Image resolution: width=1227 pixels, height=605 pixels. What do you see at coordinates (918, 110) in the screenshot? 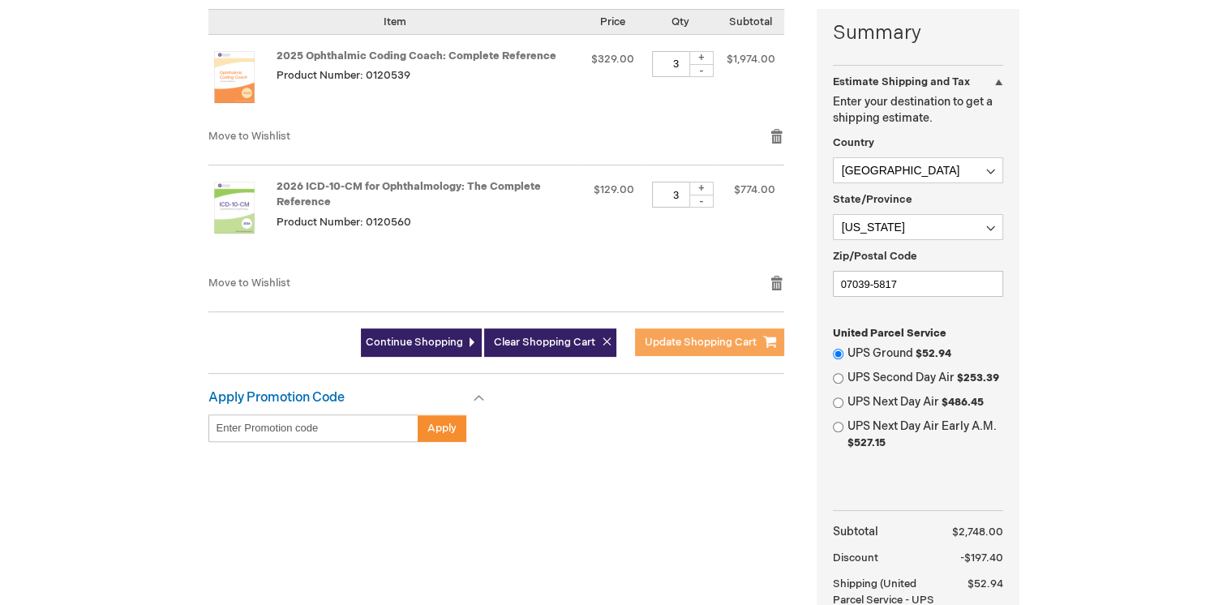
I see `p: Enter your destination to get a shipping estimate.` at bounding box center [918, 110].